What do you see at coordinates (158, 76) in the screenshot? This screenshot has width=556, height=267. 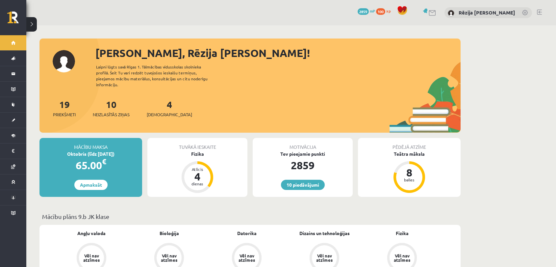 I see `div: Laipni lūgts savā Rīgas 1. Tālmācības vidusskolas skolnieka profilā. Šeit Tu vari redzēt tuvojošo...` at bounding box center [158, 76].